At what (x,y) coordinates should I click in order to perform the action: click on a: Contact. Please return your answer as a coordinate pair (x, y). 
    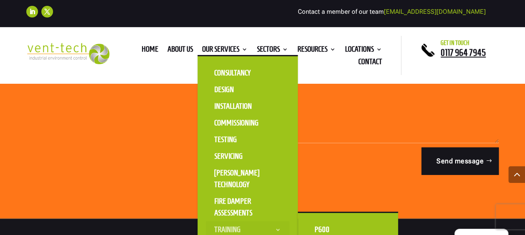
    Looking at the image, I should click on (370, 63).